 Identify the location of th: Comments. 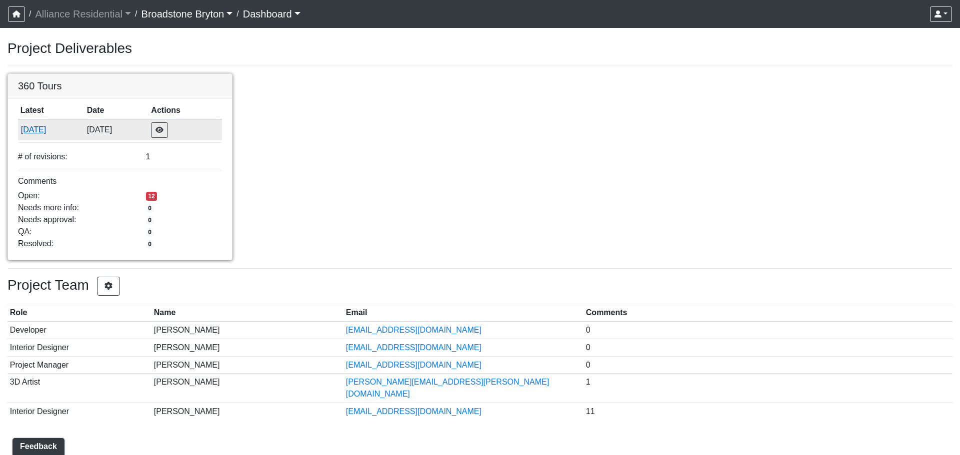
(768, 313).